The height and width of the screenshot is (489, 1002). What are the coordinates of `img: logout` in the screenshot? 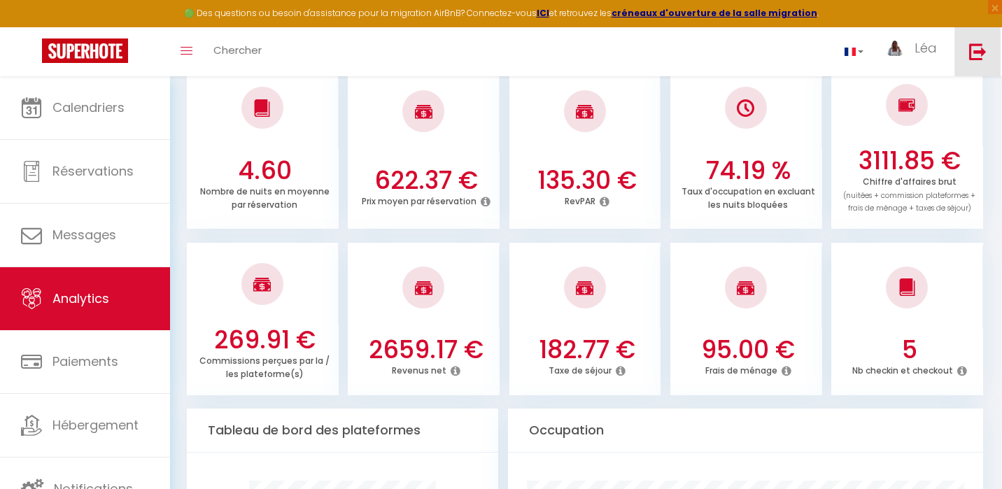 It's located at (978, 51).